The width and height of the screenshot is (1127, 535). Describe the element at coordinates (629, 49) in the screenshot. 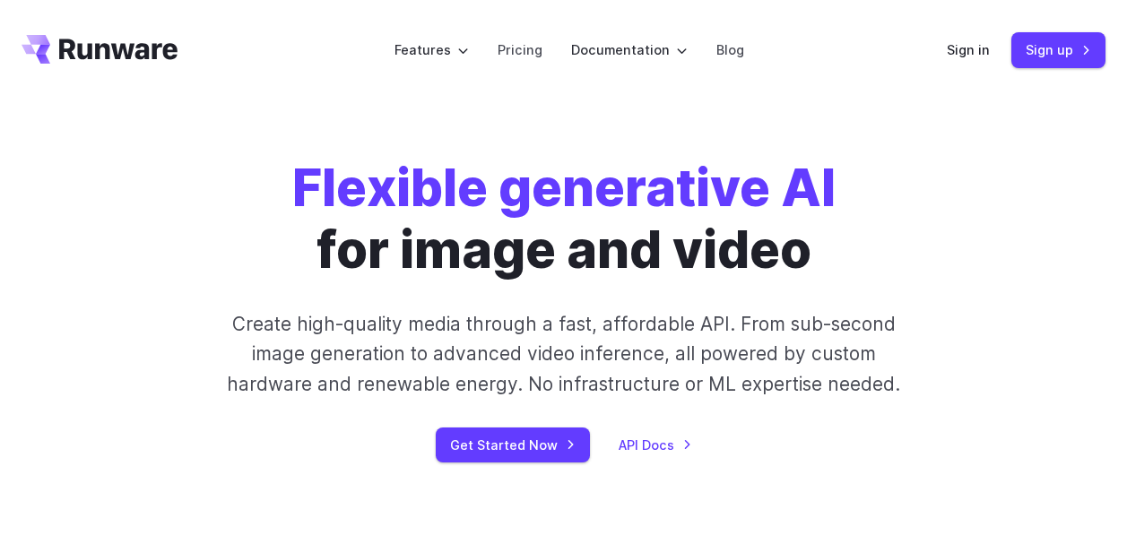

I see `label: Documentation` at that location.